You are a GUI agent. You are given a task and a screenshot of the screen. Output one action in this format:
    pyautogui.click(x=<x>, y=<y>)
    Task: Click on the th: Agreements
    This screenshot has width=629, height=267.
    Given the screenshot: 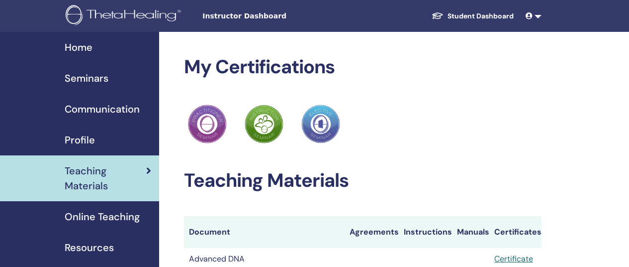 What is the action you would take?
    pyautogui.click(x=372, y=232)
    